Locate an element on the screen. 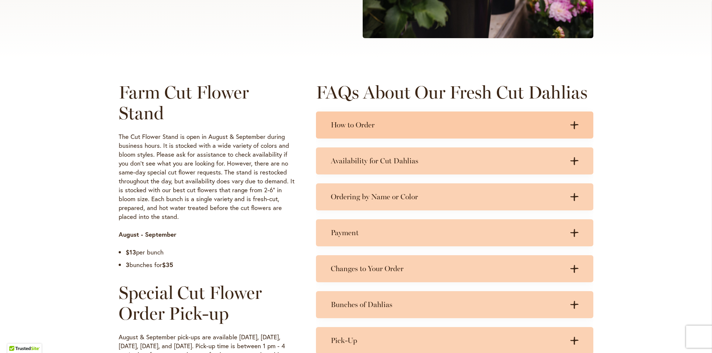 The width and height of the screenshot is (712, 353). h3: Availability for Cut Dahlias is located at coordinates (447, 161).